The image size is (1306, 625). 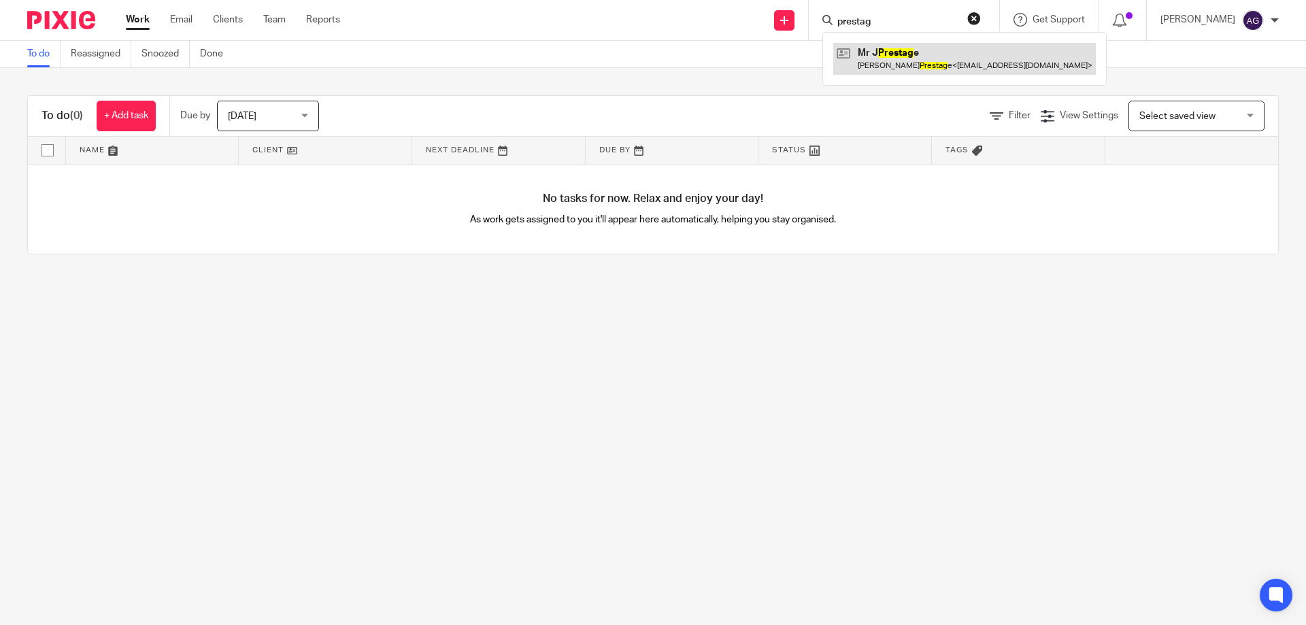 What do you see at coordinates (76, 116) in the screenshot?
I see `span: (0)` at bounding box center [76, 116].